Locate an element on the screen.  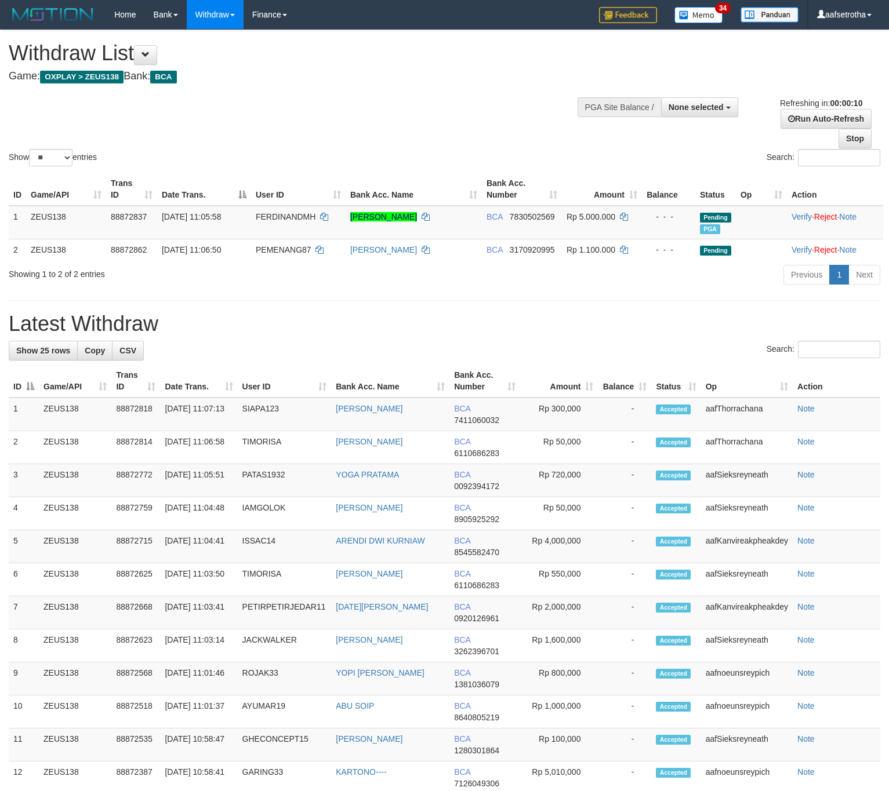
td: Rp 2,000,000 is located at coordinates (559, 613).